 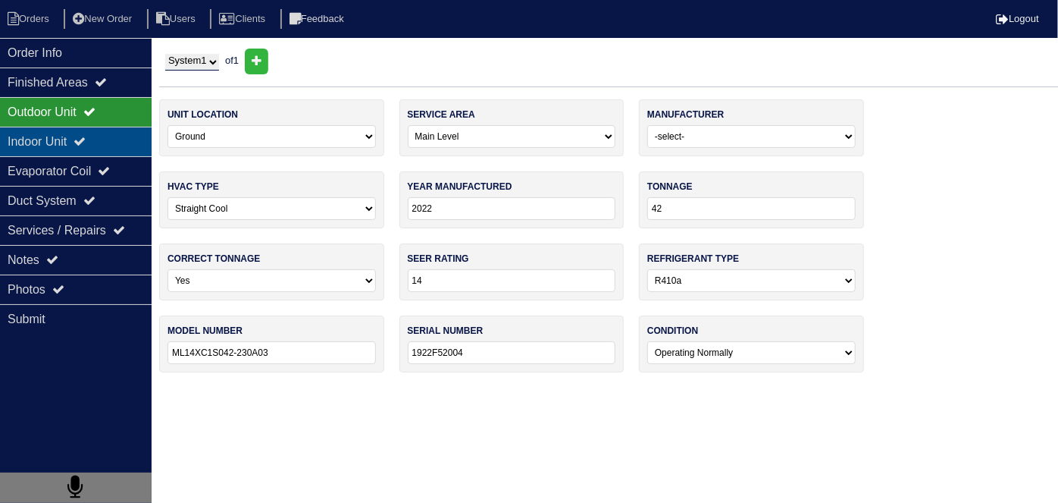 What do you see at coordinates (177, 18) in the screenshot?
I see `a: Users` at bounding box center [177, 18].